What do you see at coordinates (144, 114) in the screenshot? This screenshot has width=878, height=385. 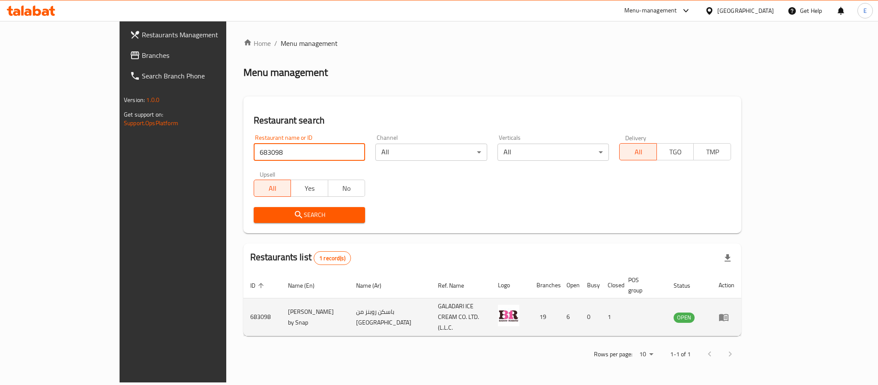 I see `span: Get support on:` at bounding box center [144, 114].